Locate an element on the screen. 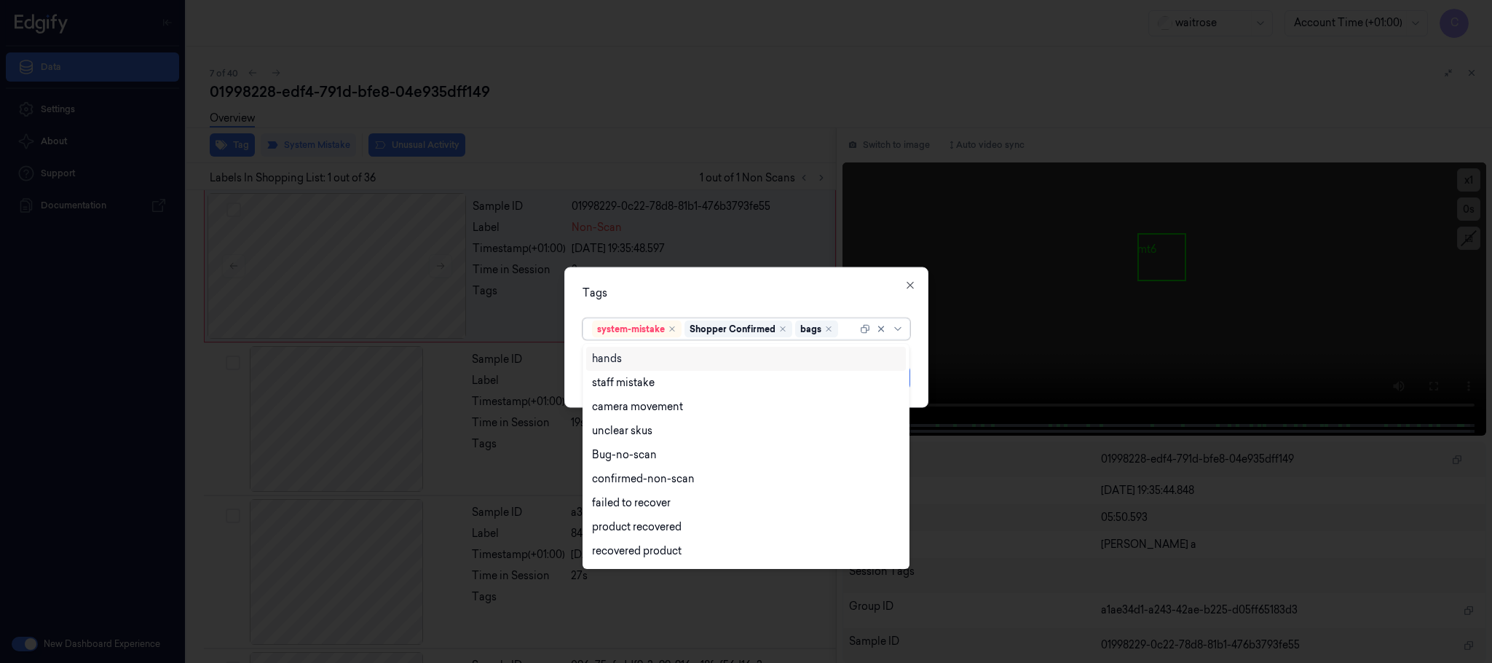 The image size is (1492, 663). div: Remove ,system-mistake is located at coordinates (672, 329).